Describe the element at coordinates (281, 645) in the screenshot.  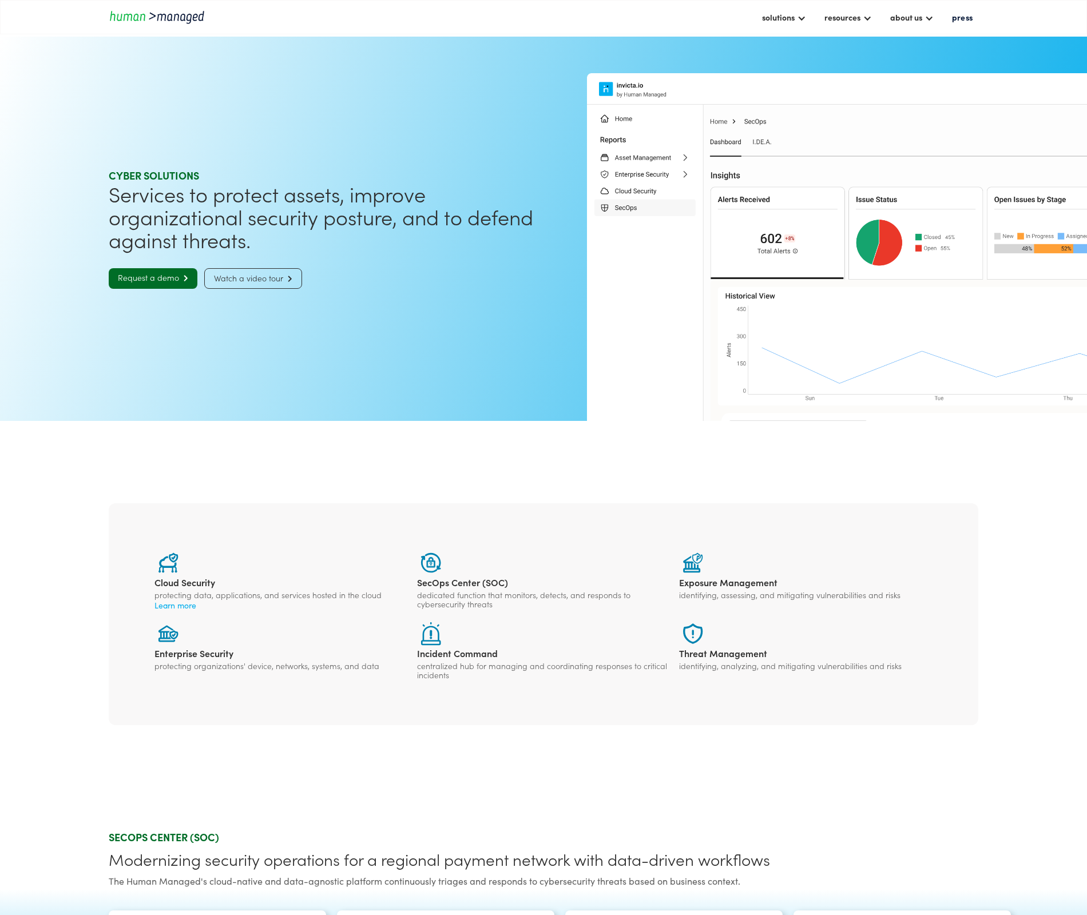
I see `a: Enterprise Securityprotecting organizations' device, networks, systems, and data` at that location.